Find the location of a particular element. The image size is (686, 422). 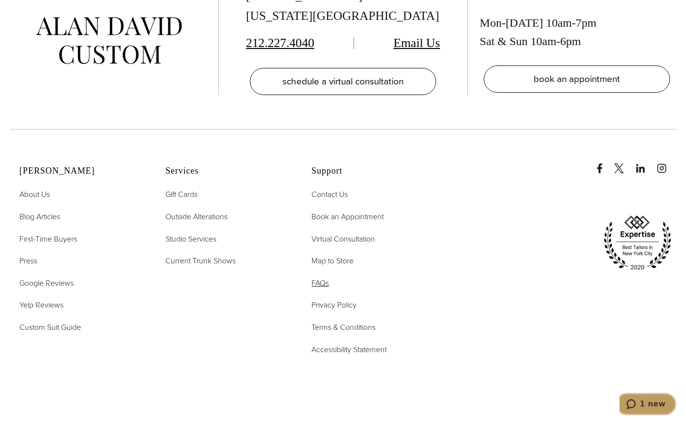

span: Press is located at coordinates (28, 261).